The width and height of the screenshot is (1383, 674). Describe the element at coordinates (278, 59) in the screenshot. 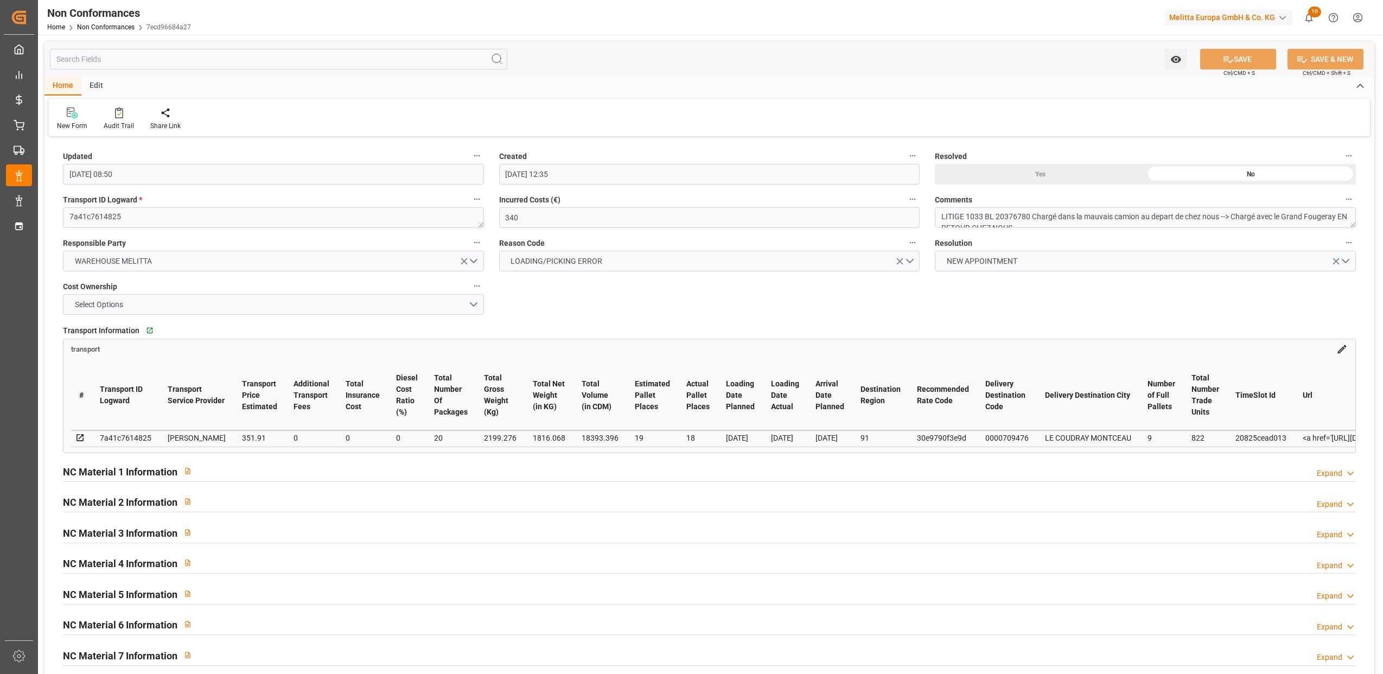

I see `input: Search Fields` at that location.